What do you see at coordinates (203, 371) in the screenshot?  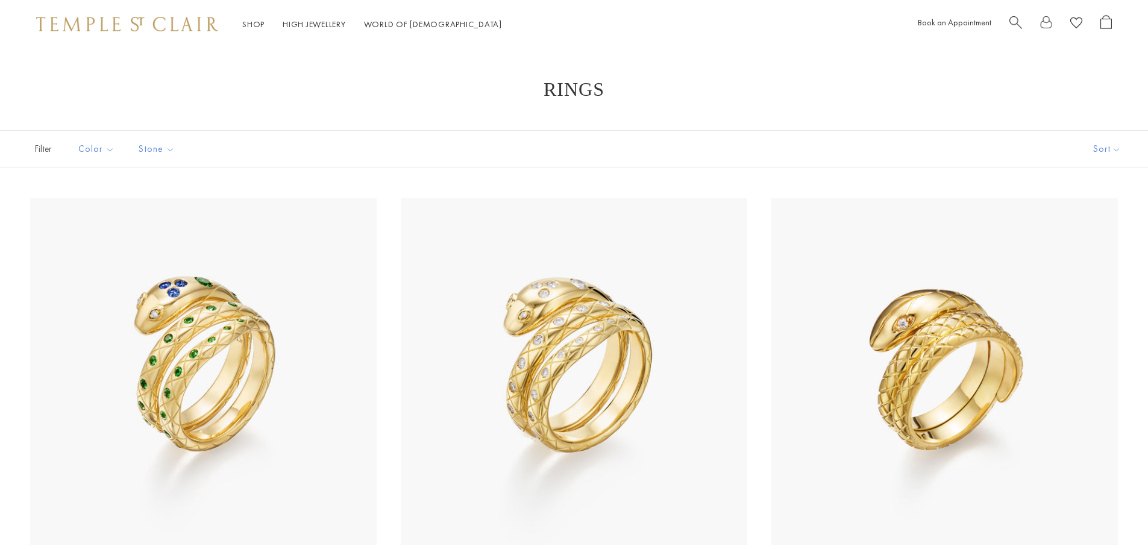 I see `img: 18K Tsavorite Delphi Serpent Ring` at bounding box center [203, 371].